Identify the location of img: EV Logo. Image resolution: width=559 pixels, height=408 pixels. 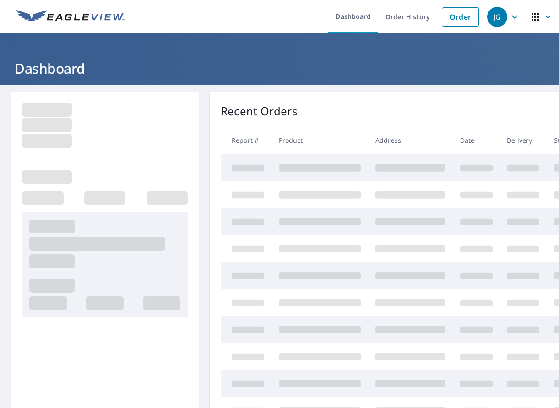
(71, 17).